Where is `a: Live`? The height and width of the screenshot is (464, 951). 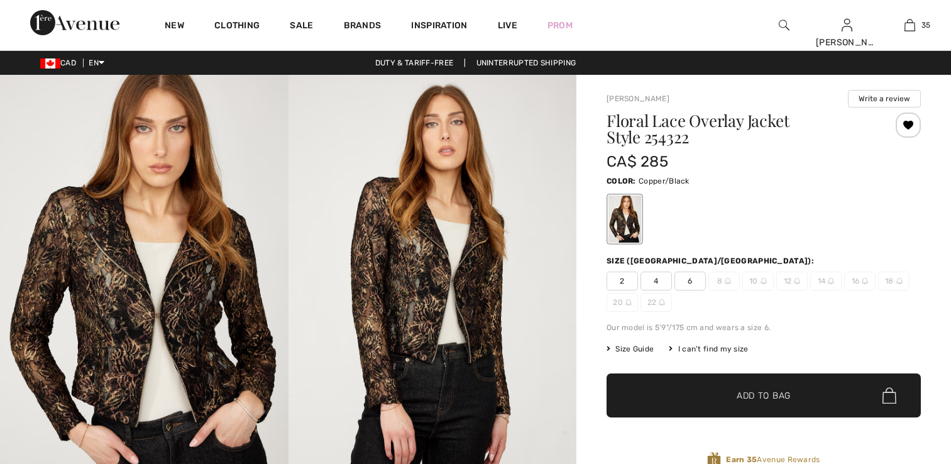
a: Live is located at coordinates (507, 25).